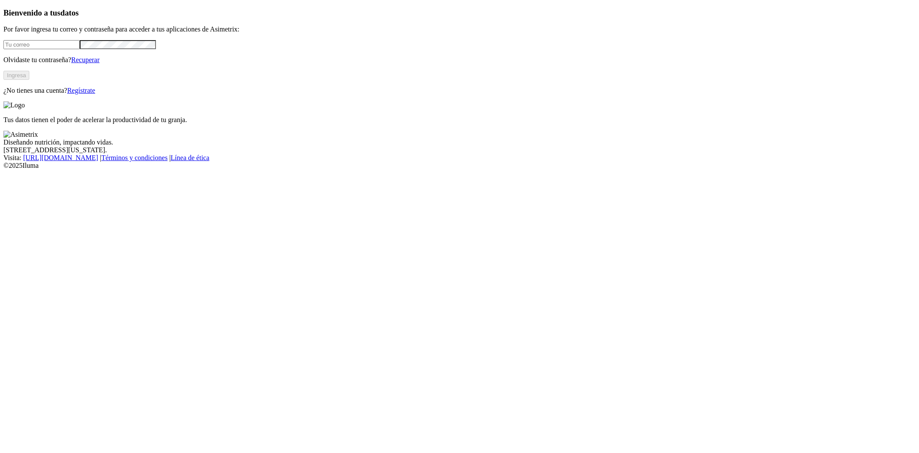  I want to click on input: Tu correo, so click(41, 44).